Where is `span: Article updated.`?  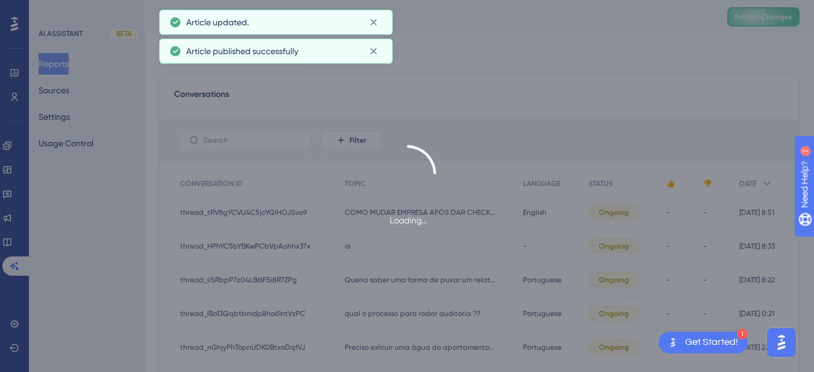 span: Article updated. is located at coordinates (218, 22).